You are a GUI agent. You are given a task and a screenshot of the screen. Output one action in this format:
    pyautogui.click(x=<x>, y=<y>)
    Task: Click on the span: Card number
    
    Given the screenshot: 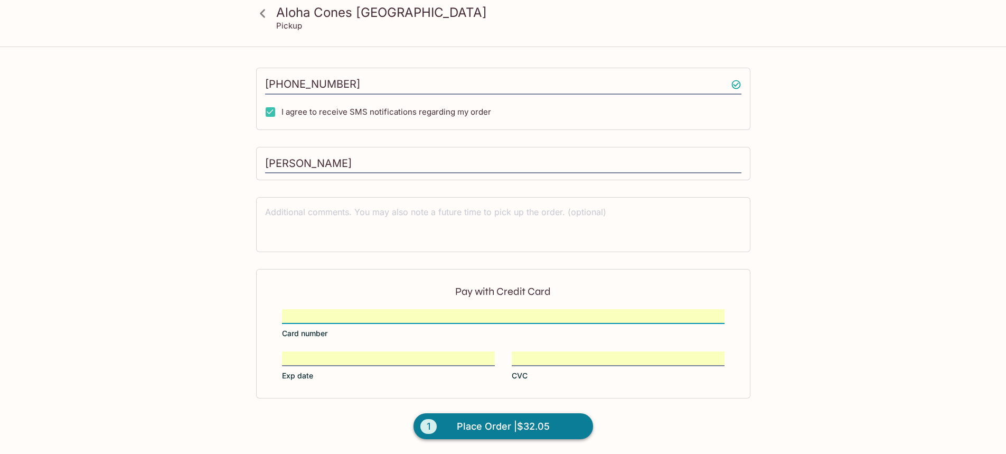 What is the action you would take?
    pyautogui.click(x=305, y=333)
    